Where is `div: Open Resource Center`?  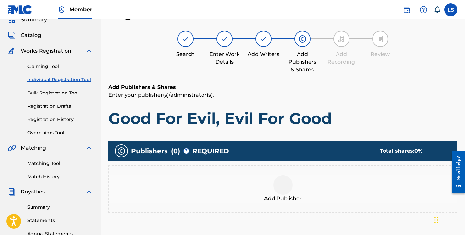 div: Open Resource Center is located at coordinates (11, 26).